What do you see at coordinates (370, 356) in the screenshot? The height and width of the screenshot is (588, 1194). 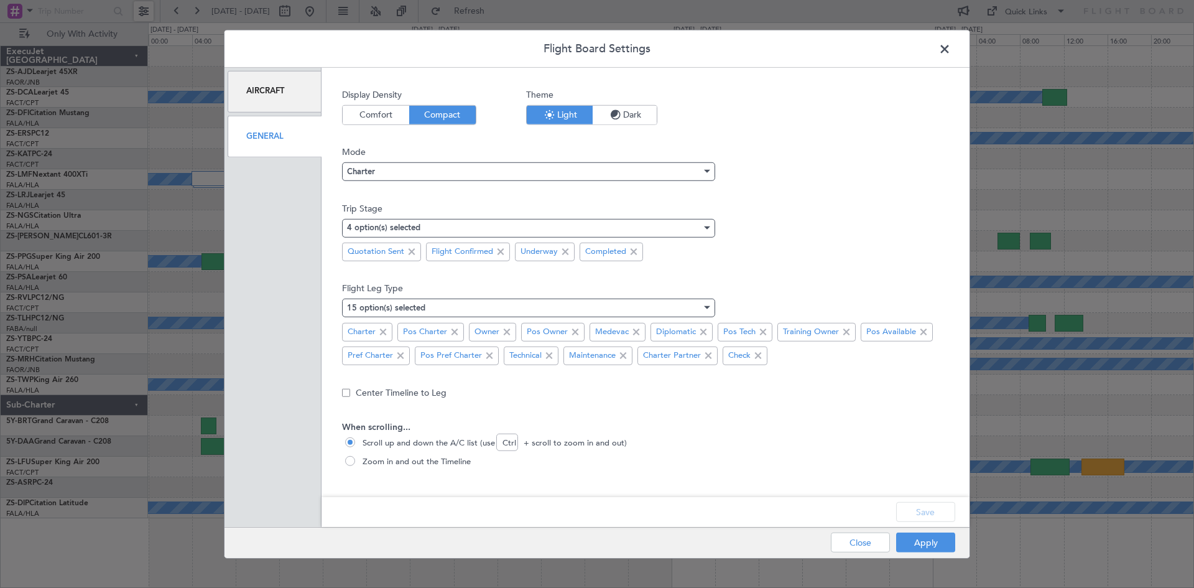 I see `span: Pref Charter` at bounding box center [370, 356].